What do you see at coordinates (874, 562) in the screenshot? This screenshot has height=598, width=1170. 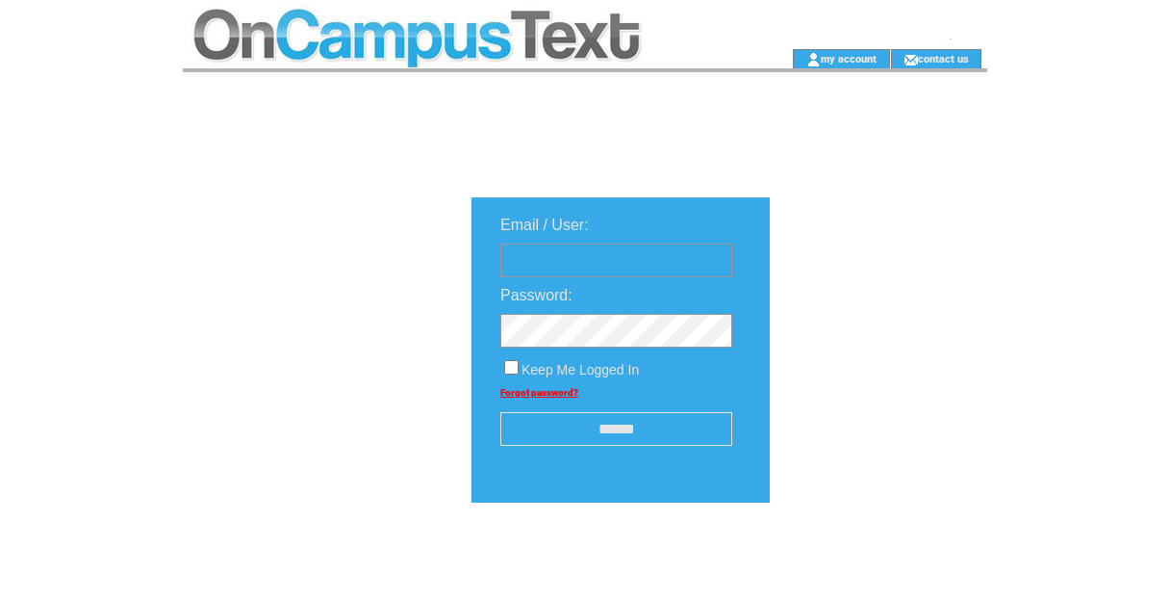 I see `img: transparent.png;jsessionid=355A52C31B53CEC7C844C626902B76E2` at bounding box center [874, 562].